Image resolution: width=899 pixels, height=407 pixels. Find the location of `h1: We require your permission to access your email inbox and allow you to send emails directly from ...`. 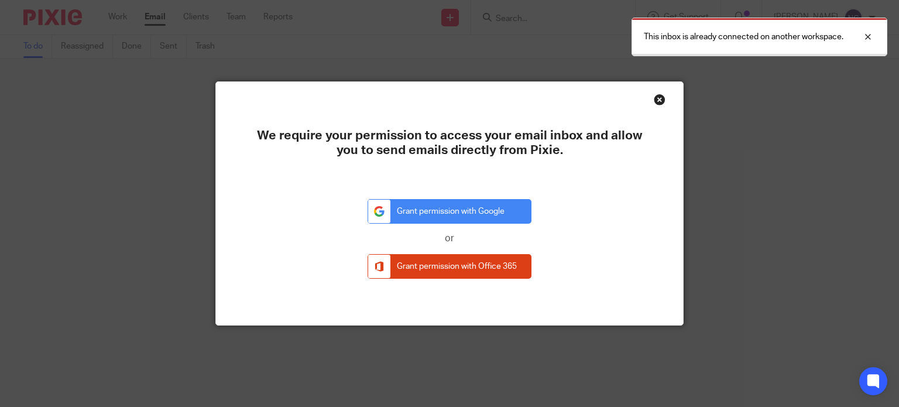

h1: We require your permission to access your email inbox and allow you to send emails directly from ... is located at coordinates (449, 143).